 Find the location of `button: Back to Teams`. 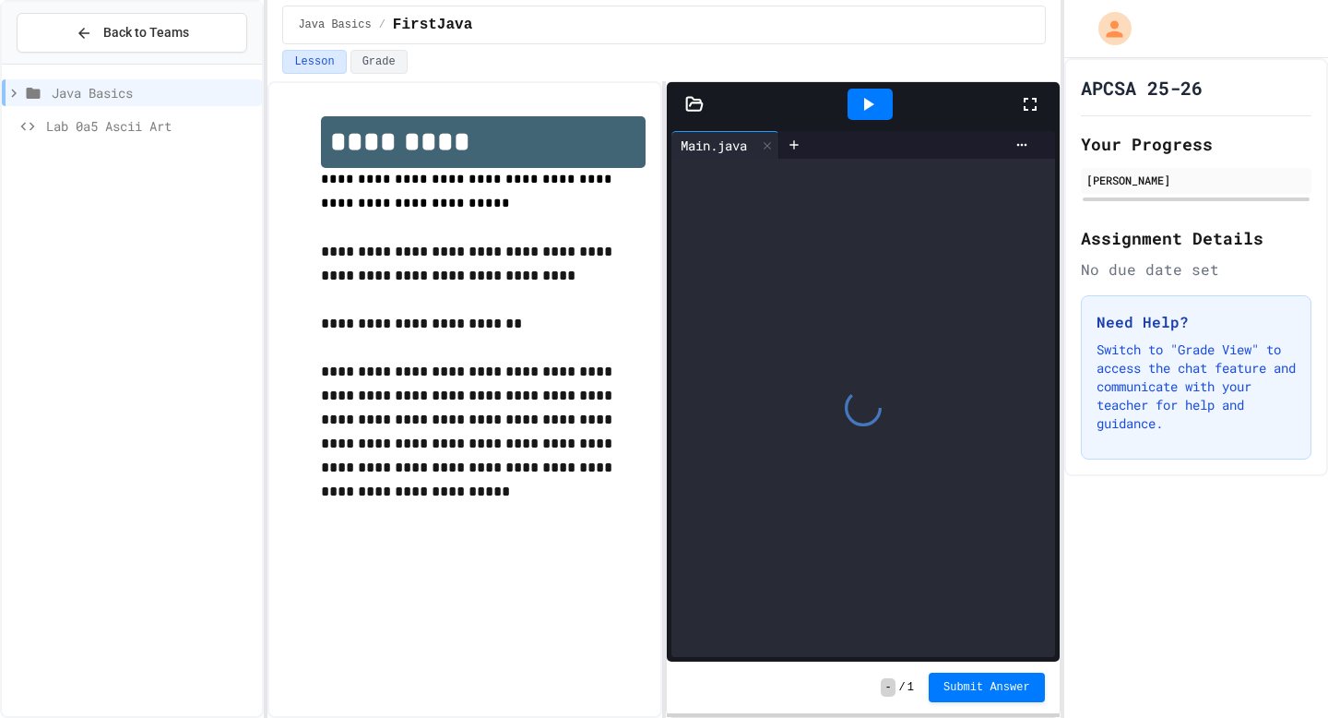

button: Back to Teams is located at coordinates (132, 32).